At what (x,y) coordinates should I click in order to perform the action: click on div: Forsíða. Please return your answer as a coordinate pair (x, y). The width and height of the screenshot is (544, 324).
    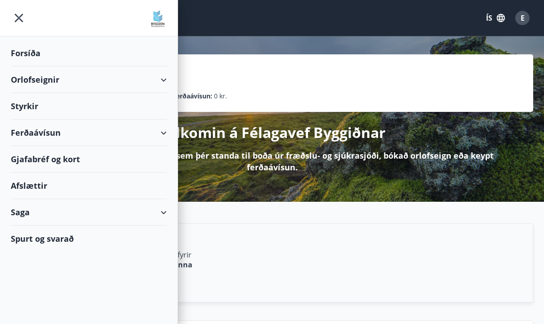
    Looking at the image, I should click on (89, 53).